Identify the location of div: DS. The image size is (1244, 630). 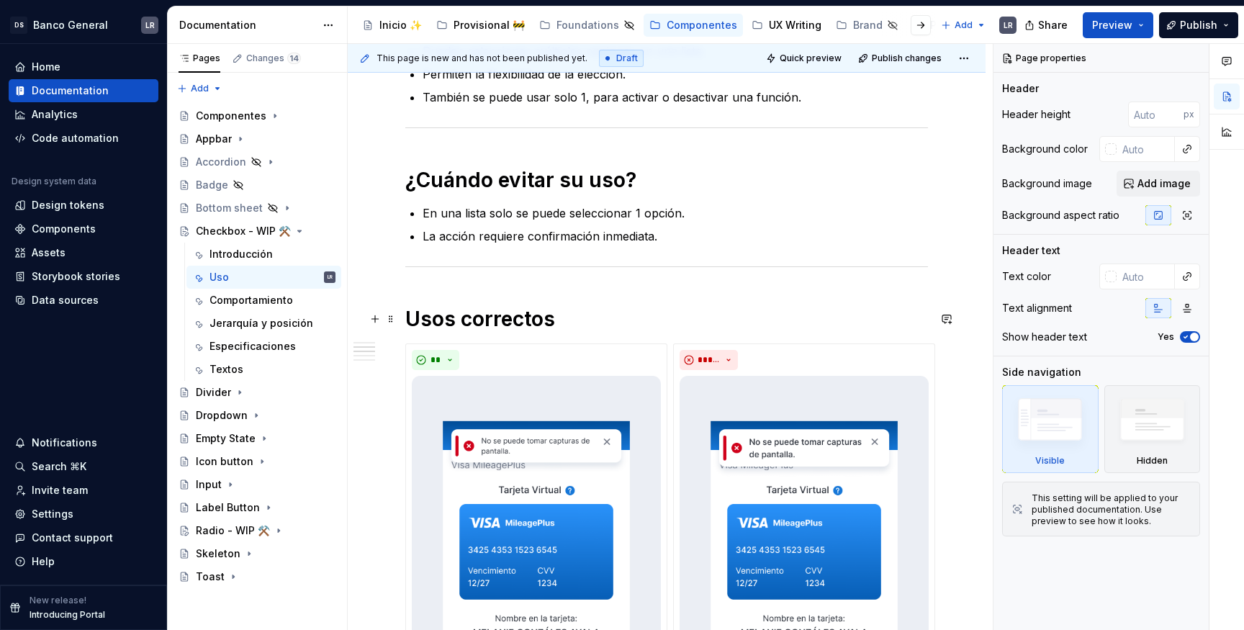
(19, 25).